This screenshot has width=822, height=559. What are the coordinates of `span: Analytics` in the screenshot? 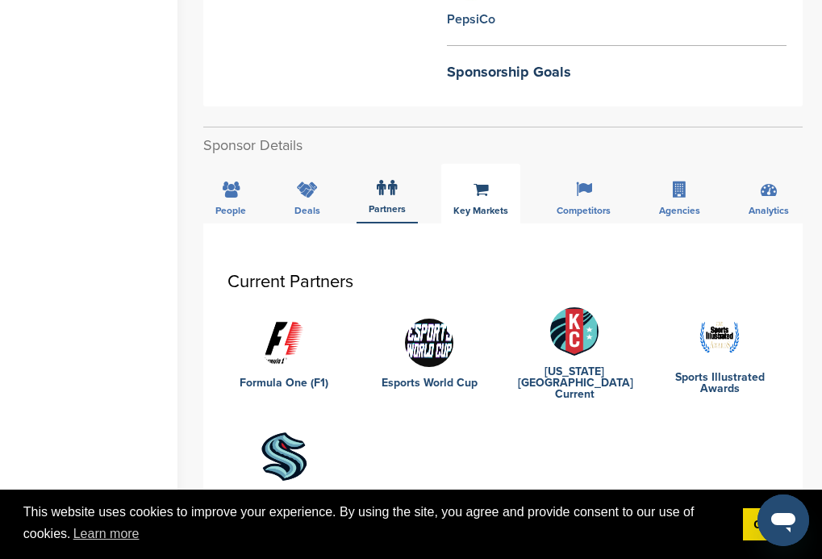 It's located at (769, 211).